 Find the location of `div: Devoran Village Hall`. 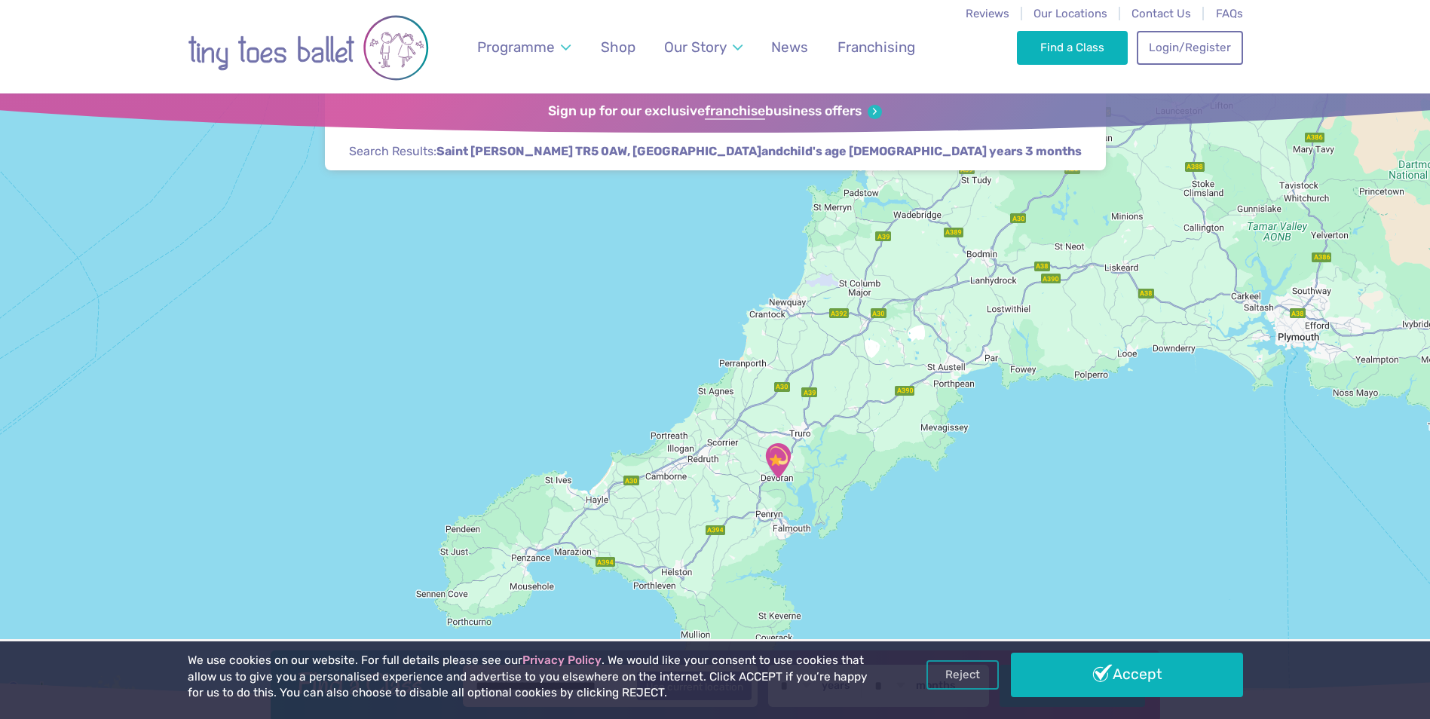

div: Devoran Village Hall is located at coordinates (778, 461).